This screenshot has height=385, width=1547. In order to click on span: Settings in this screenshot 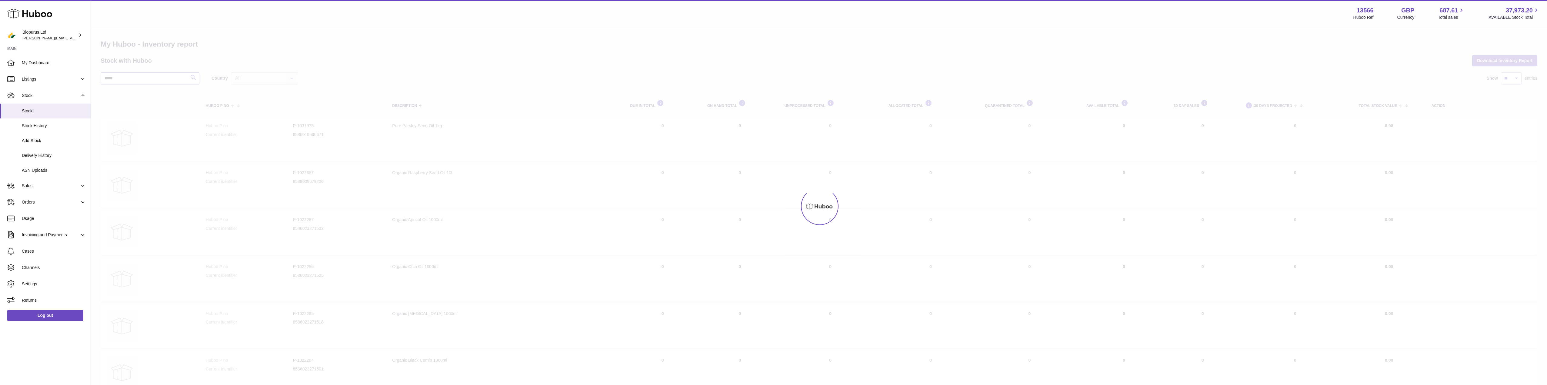, I will do `click(54, 284)`.